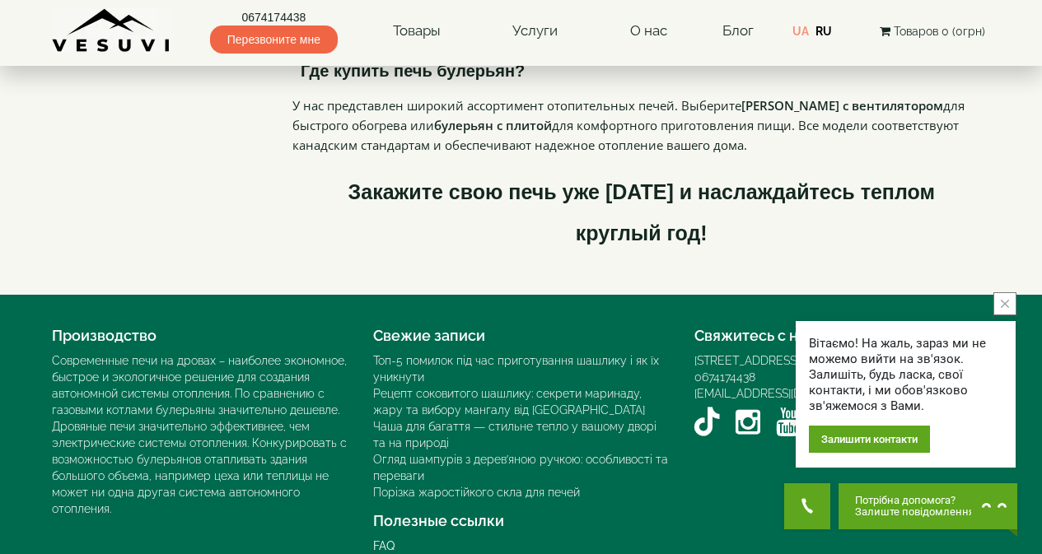 The width and height of the screenshot is (1042, 554). I want to click on a: О нас, so click(648, 31).